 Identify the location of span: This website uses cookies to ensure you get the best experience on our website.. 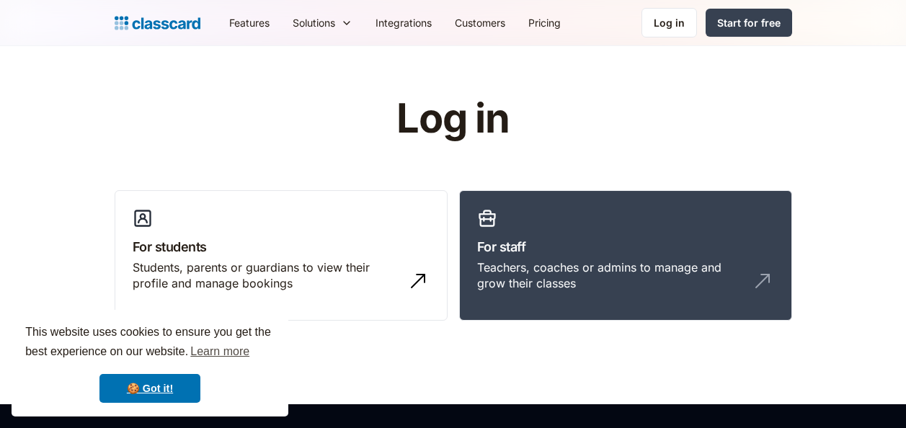
(150, 343).